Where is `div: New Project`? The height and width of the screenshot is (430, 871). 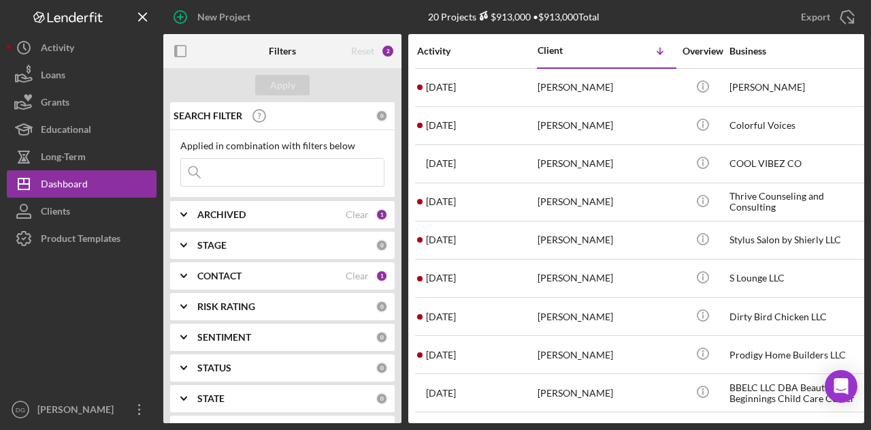 div: New Project is located at coordinates (224, 17).